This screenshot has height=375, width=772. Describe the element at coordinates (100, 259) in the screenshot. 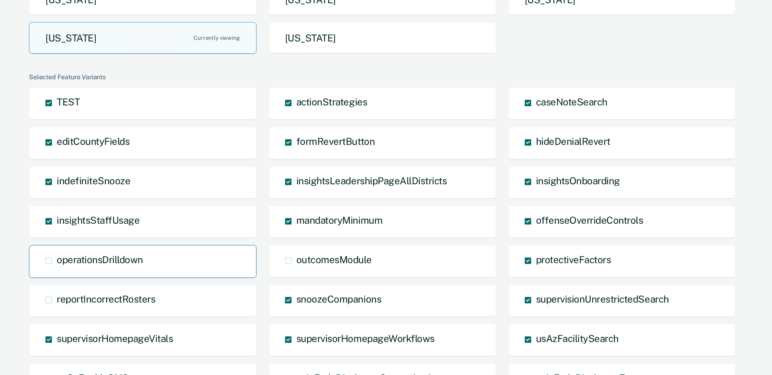

I see `span: operationsDrilldown` at that location.